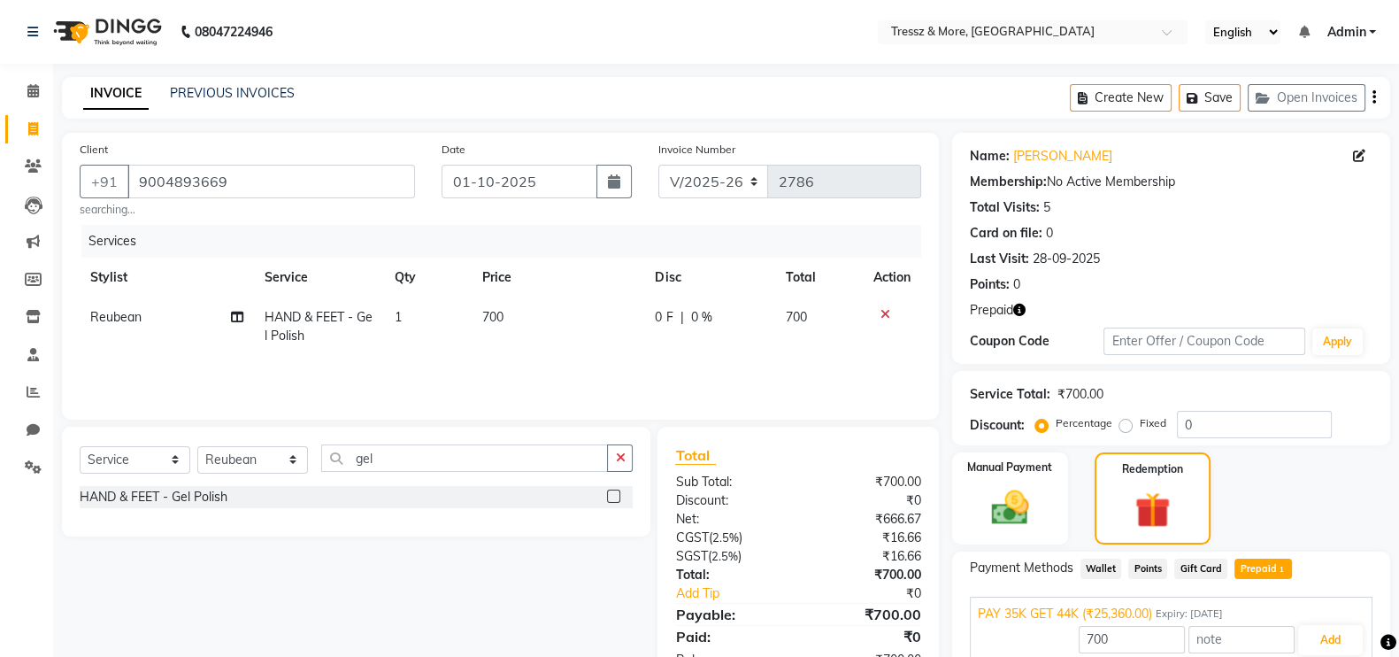  Describe the element at coordinates (1067, 258) in the screenshot. I see `div: 28-09-2025` at that location.